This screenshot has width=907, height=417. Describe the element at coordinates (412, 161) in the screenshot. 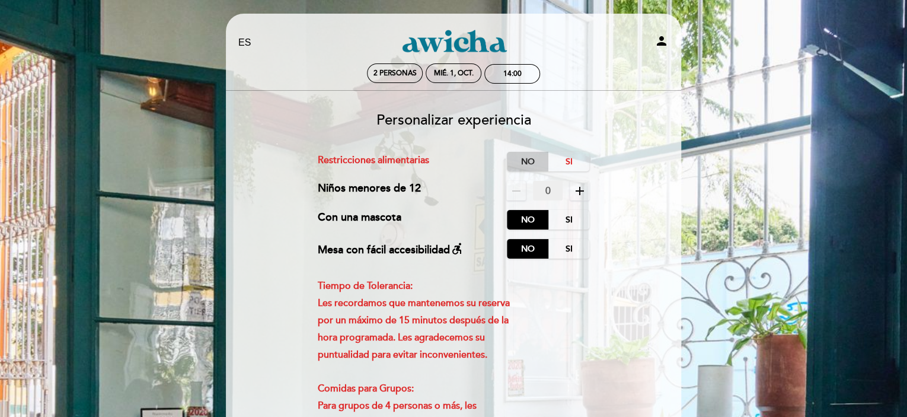

I see `div: Restricciones alimentarias` at that location.